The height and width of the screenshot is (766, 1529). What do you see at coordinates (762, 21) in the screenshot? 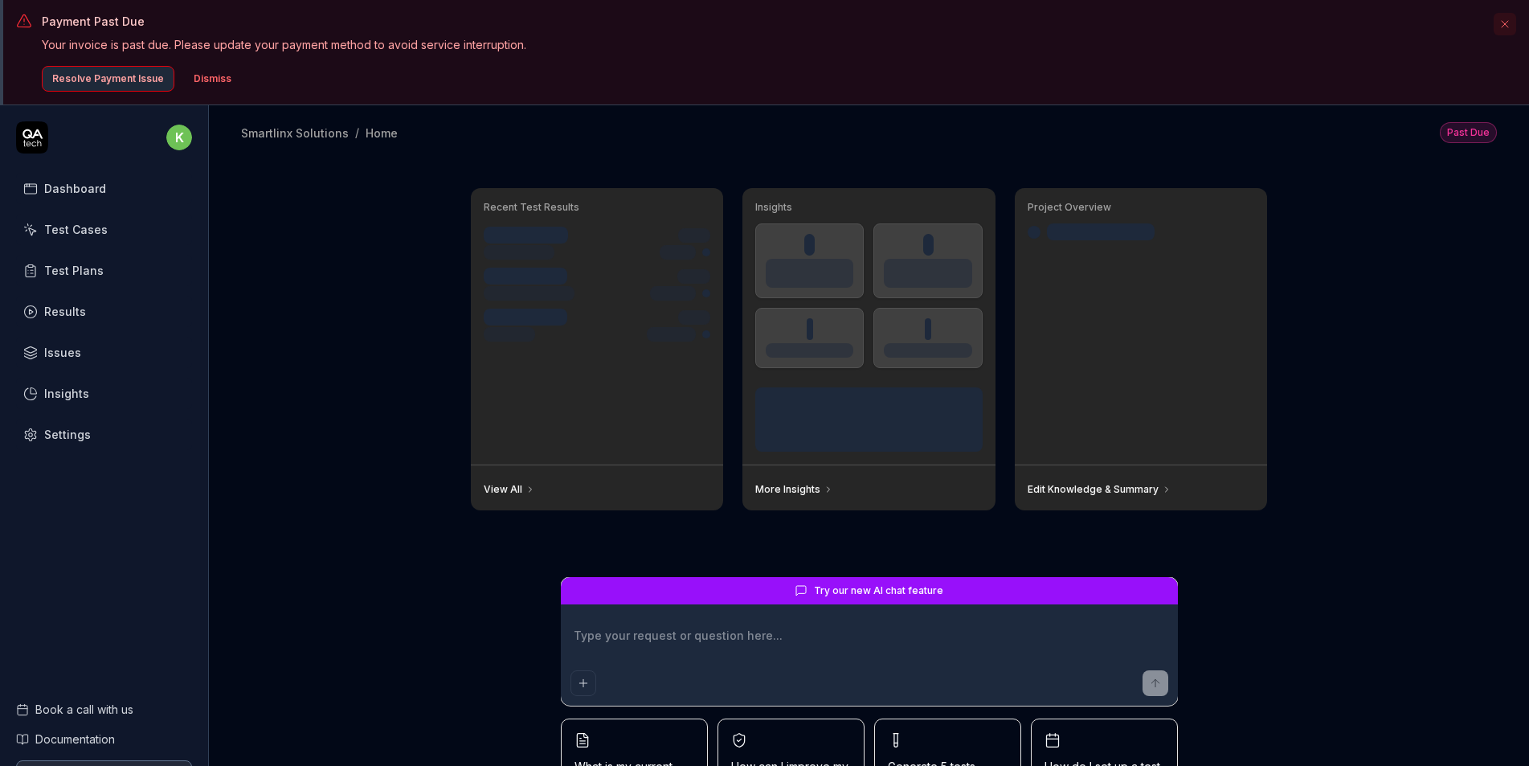
I see `h3: Payment Past Due` at bounding box center [762, 21].